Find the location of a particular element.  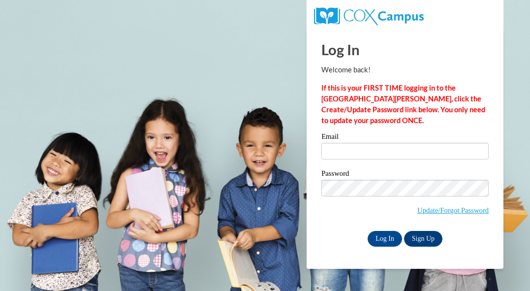

a: Update/Forgot Password is located at coordinates (453, 210).